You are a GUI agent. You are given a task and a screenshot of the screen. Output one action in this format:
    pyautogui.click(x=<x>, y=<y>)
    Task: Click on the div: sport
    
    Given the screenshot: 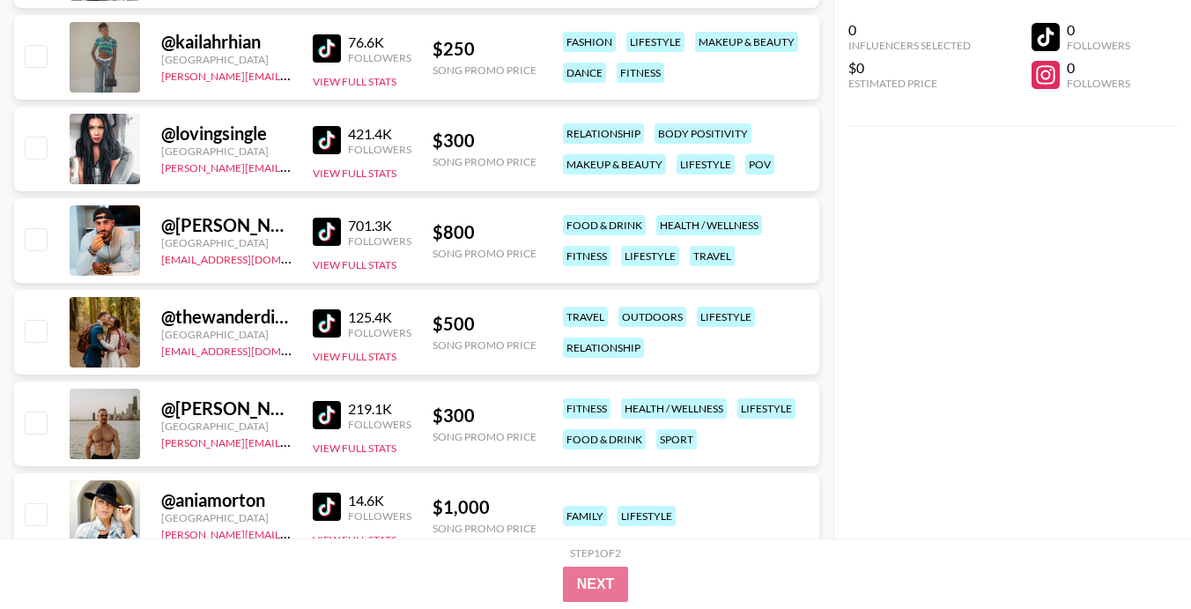 What is the action you would take?
    pyautogui.click(x=677, y=439)
    